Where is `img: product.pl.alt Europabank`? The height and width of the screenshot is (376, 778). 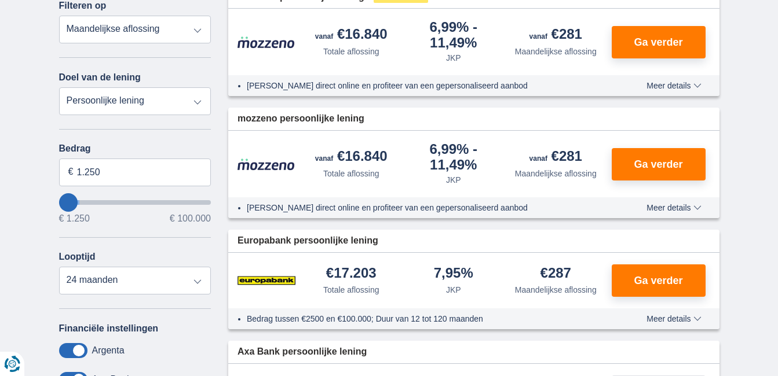 img: product.pl.alt Europabank is located at coordinates (266, 281).